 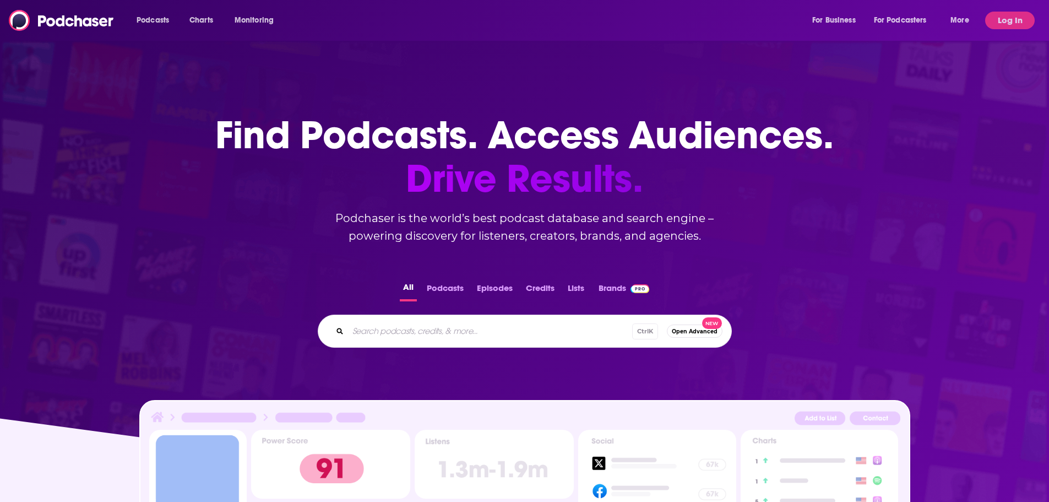 What do you see at coordinates (624, 290) in the screenshot?
I see `a: BrandsPodchaser Pro` at bounding box center [624, 290].